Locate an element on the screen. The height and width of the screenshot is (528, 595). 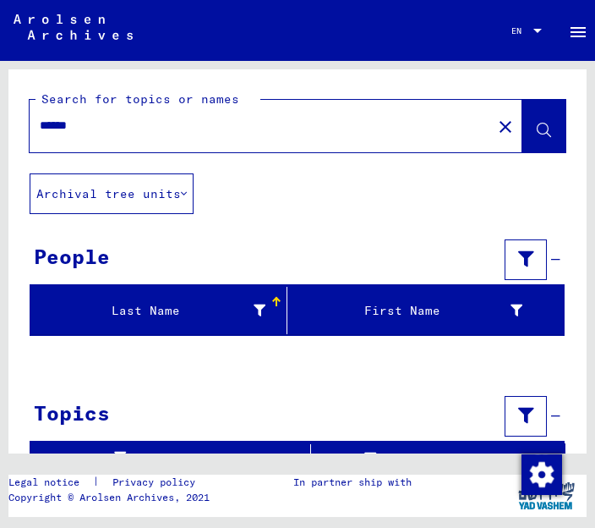
button: Archival tree units is located at coordinates (112, 194).